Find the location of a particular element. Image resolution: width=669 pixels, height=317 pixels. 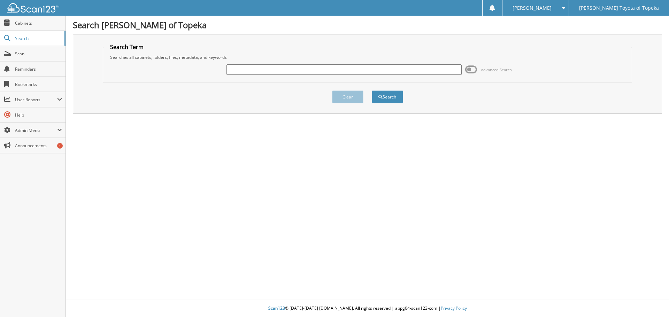

button: Clear is located at coordinates (348, 97).